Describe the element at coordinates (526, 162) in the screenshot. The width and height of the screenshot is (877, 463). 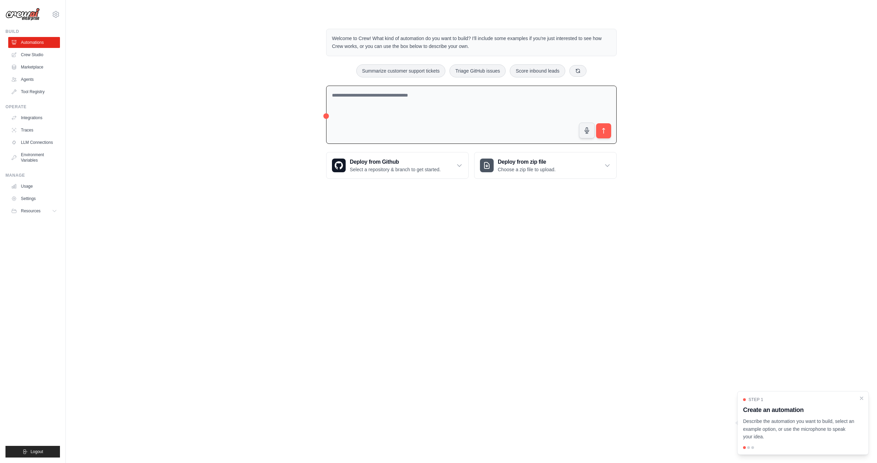
I see `h3: Deploy from zip file` at that location.